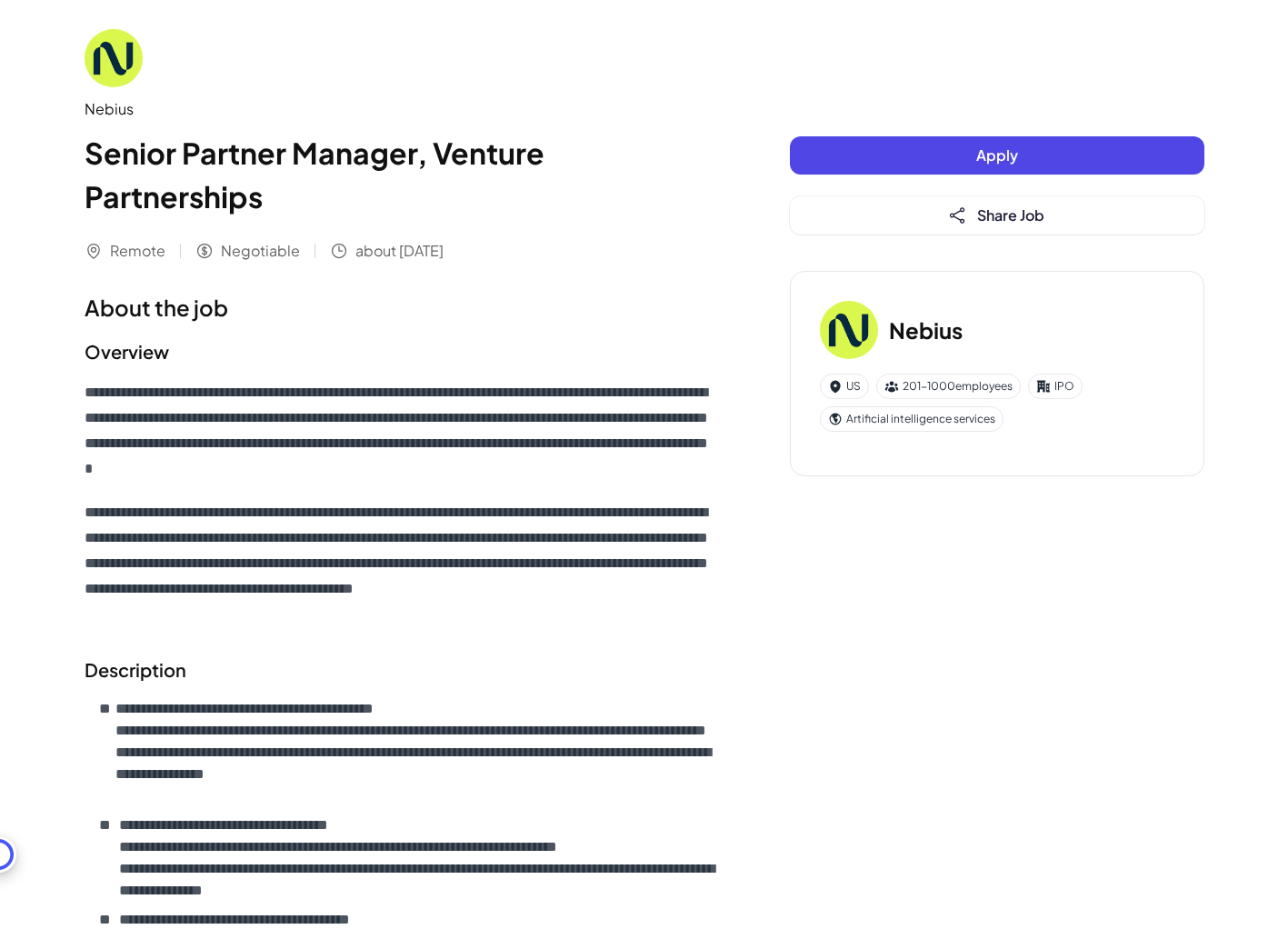 Image resolution: width=1288 pixels, height=929 pixels. I want to click on h1: Senior Partner Manager, Venture Partnerships, so click(401, 175).